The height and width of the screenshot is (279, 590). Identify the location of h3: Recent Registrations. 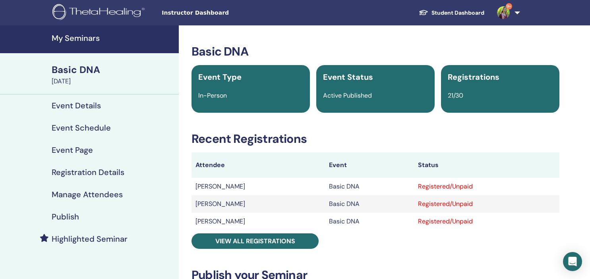
(375, 139).